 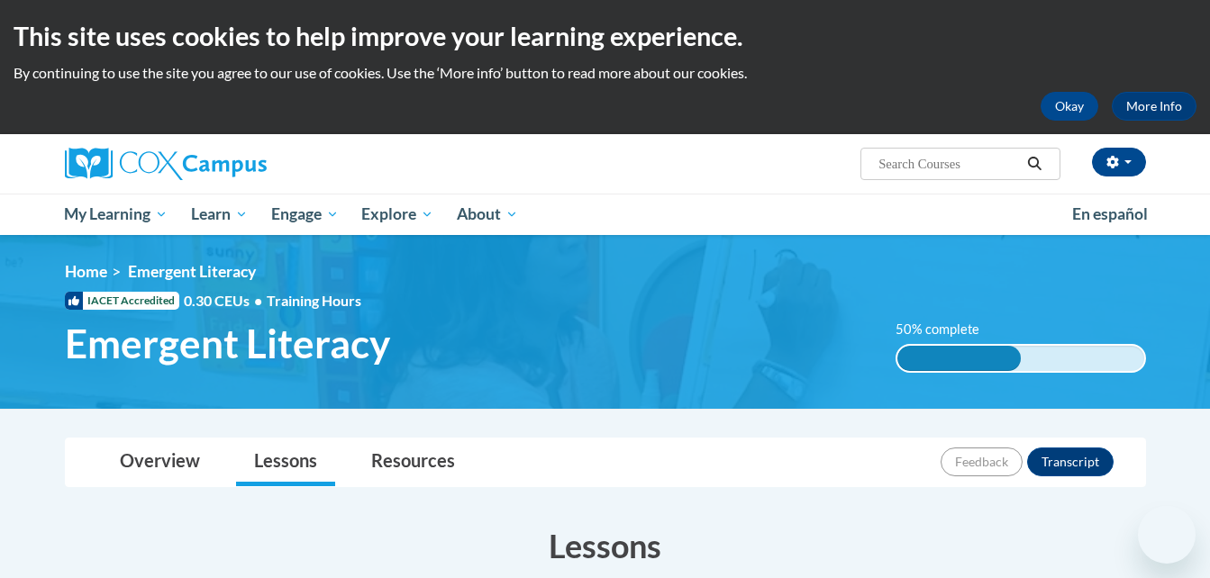 I want to click on label: 50% complete, so click(x=947, y=330).